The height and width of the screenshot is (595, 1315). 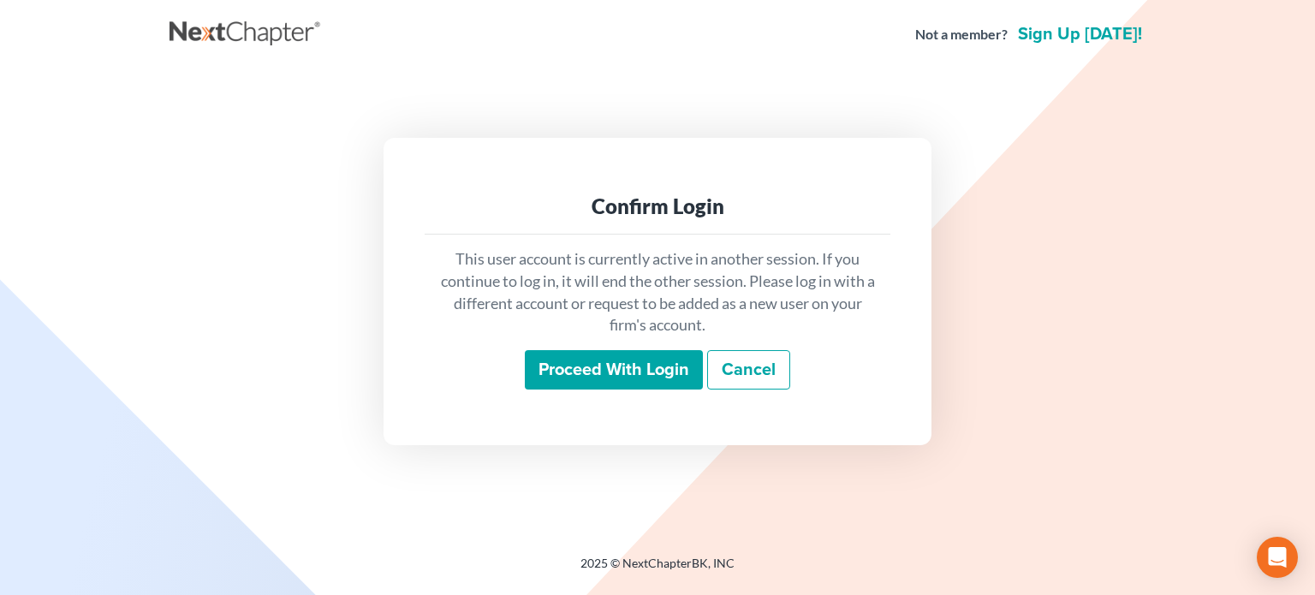 What do you see at coordinates (658, 570) in the screenshot?
I see `div: 2025 © NextChapterBK, INC` at bounding box center [658, 570].